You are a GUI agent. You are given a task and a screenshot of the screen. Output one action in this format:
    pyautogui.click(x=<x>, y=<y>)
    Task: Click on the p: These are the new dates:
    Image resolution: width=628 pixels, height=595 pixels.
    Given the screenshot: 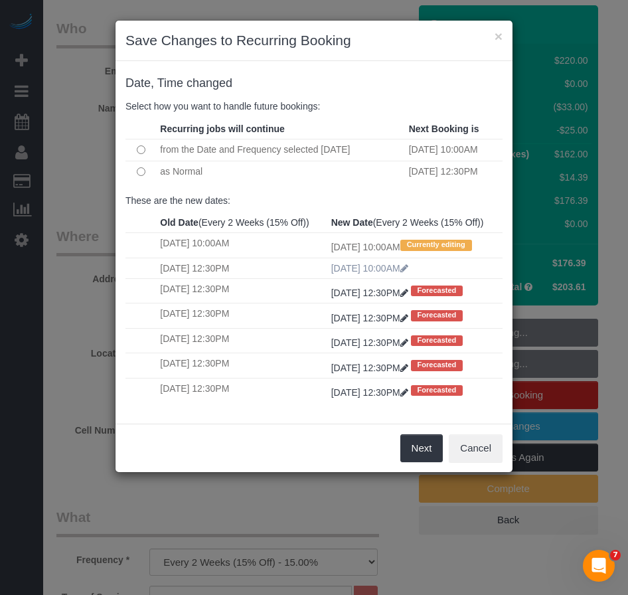 What is the action you would take?
    pyautogui.click(x=314, y=201)
    